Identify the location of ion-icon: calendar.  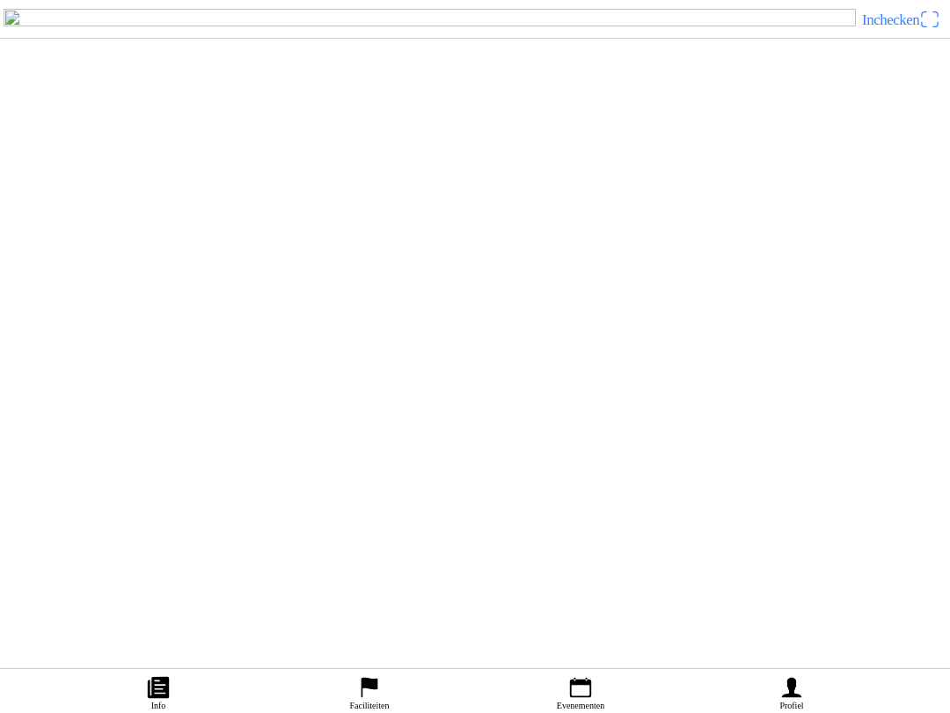
(581, 687).